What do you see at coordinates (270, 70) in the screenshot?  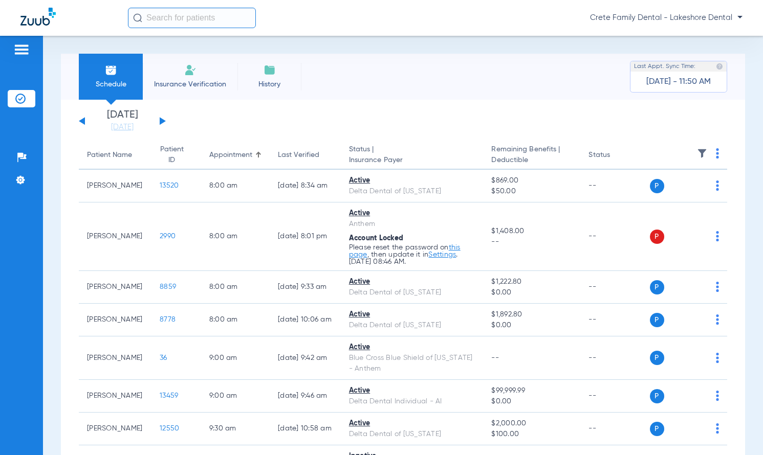 I see `img: History` at bounding box center [270, 70].